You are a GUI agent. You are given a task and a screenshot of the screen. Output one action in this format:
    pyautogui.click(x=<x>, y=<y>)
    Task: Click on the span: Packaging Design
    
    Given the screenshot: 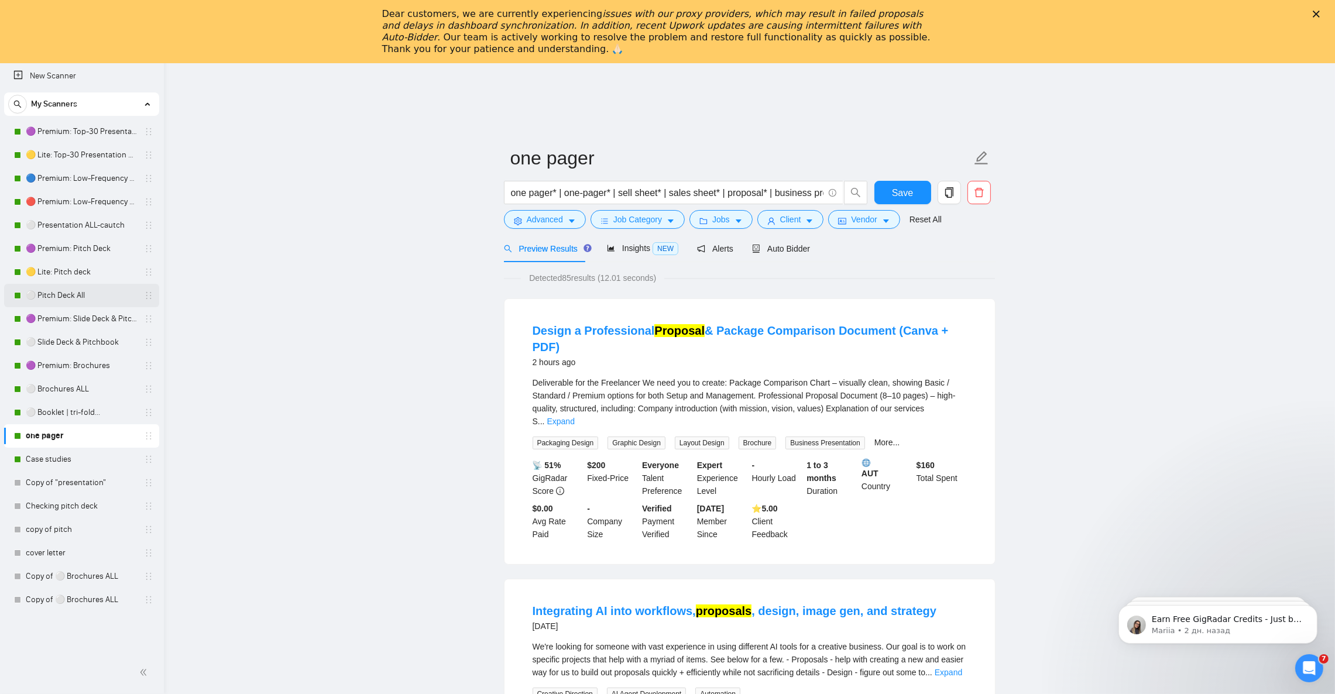 What is the action you would take?
    pyautogui.click(x=565, y=443)
    